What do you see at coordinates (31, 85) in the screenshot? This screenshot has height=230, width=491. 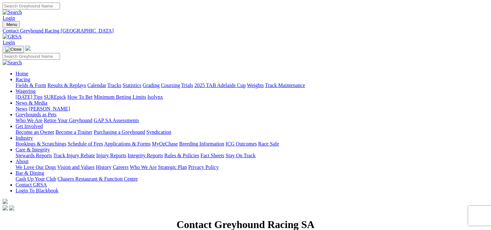 I see `a: Fields & Form` at bounding box center [31, 85].